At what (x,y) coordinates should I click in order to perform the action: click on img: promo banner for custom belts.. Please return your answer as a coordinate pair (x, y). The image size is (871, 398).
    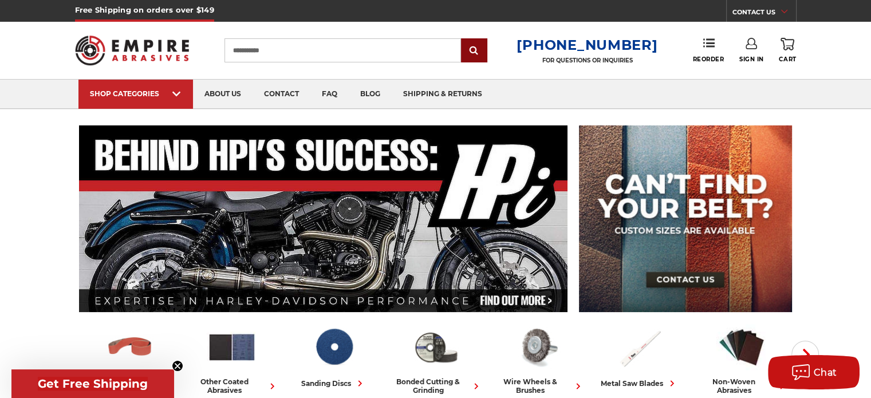
    Looking at the image, I should click on (685, 219).